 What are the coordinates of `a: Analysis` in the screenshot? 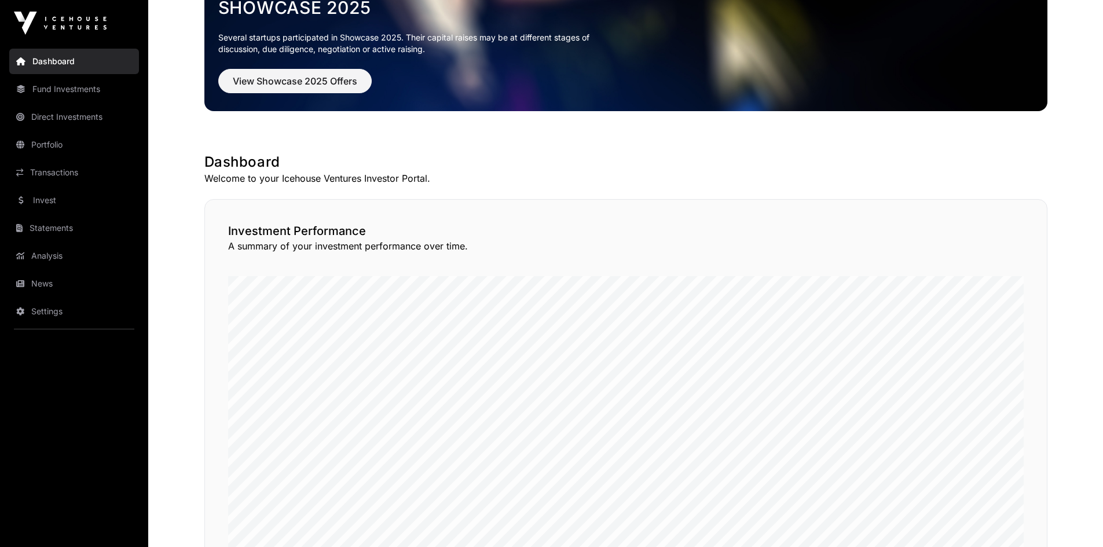 It's located at (74, 256).